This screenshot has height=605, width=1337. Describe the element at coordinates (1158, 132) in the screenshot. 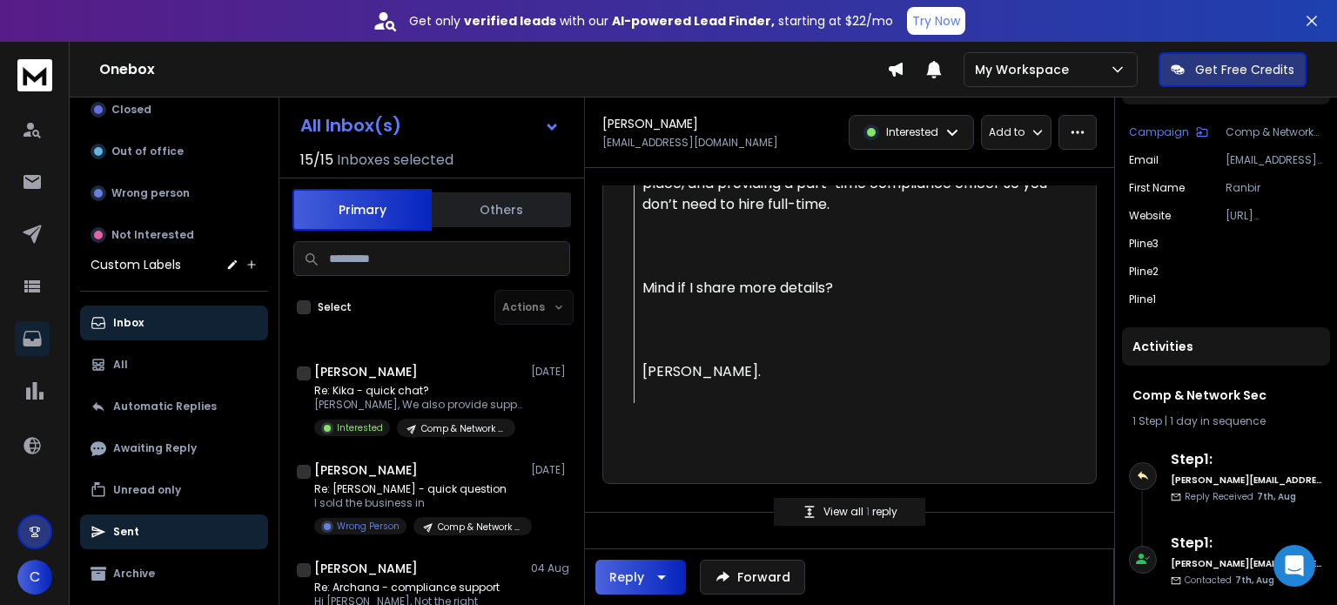

I see `p: Campaign` at that location.